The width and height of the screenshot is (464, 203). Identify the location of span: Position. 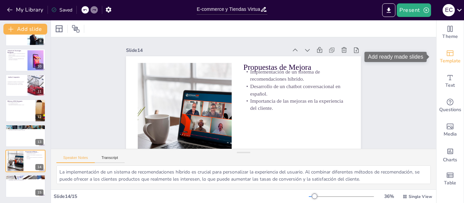
(76, 29).